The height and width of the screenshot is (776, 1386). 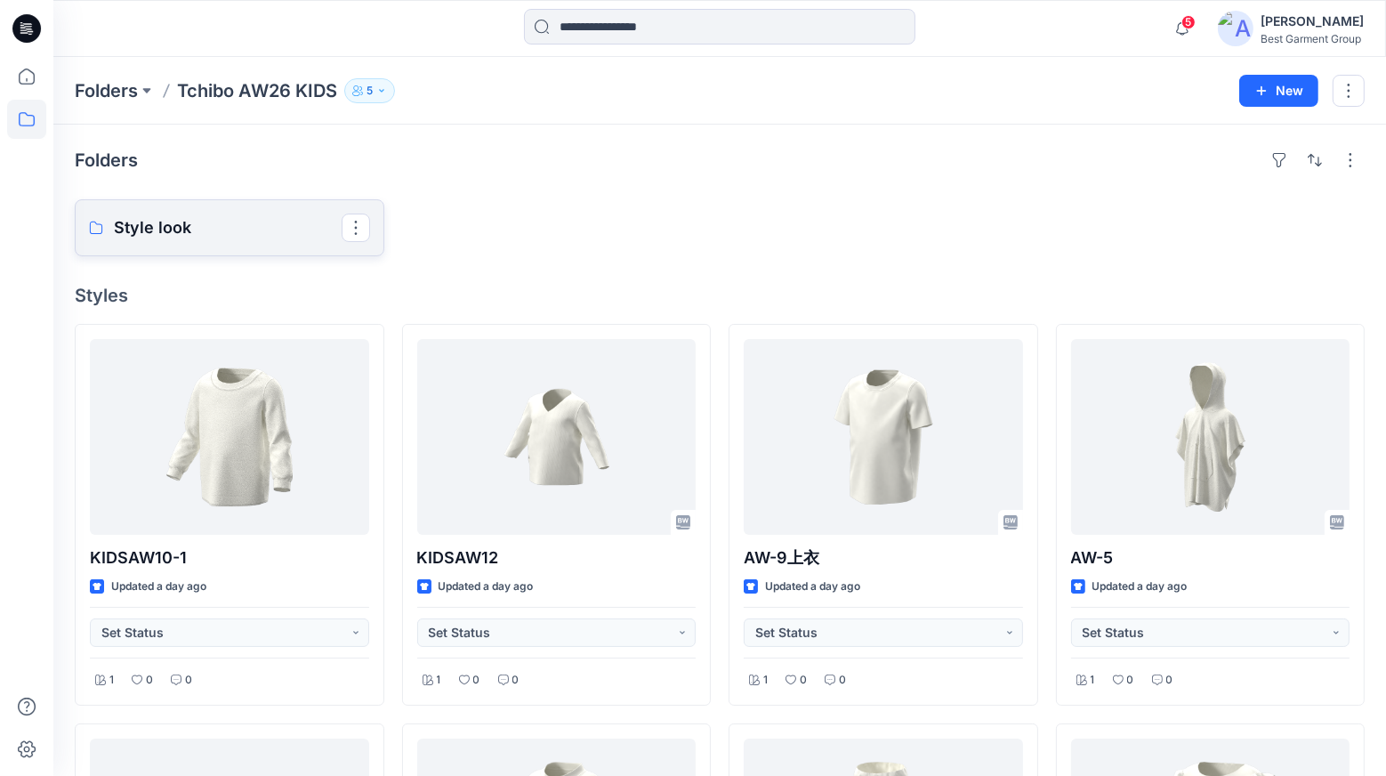 What do you see at coordinates (557, 437) in the screenshot?
I see `a: KIDSAW12` at bounding box center [557, 437].